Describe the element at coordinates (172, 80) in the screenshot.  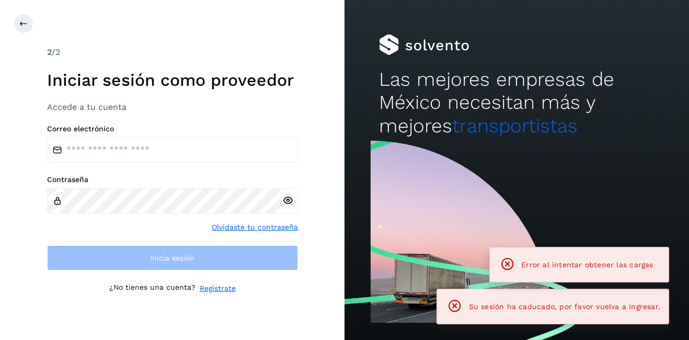
I see `h1: Iniciar sesión como proveedor` at that location.